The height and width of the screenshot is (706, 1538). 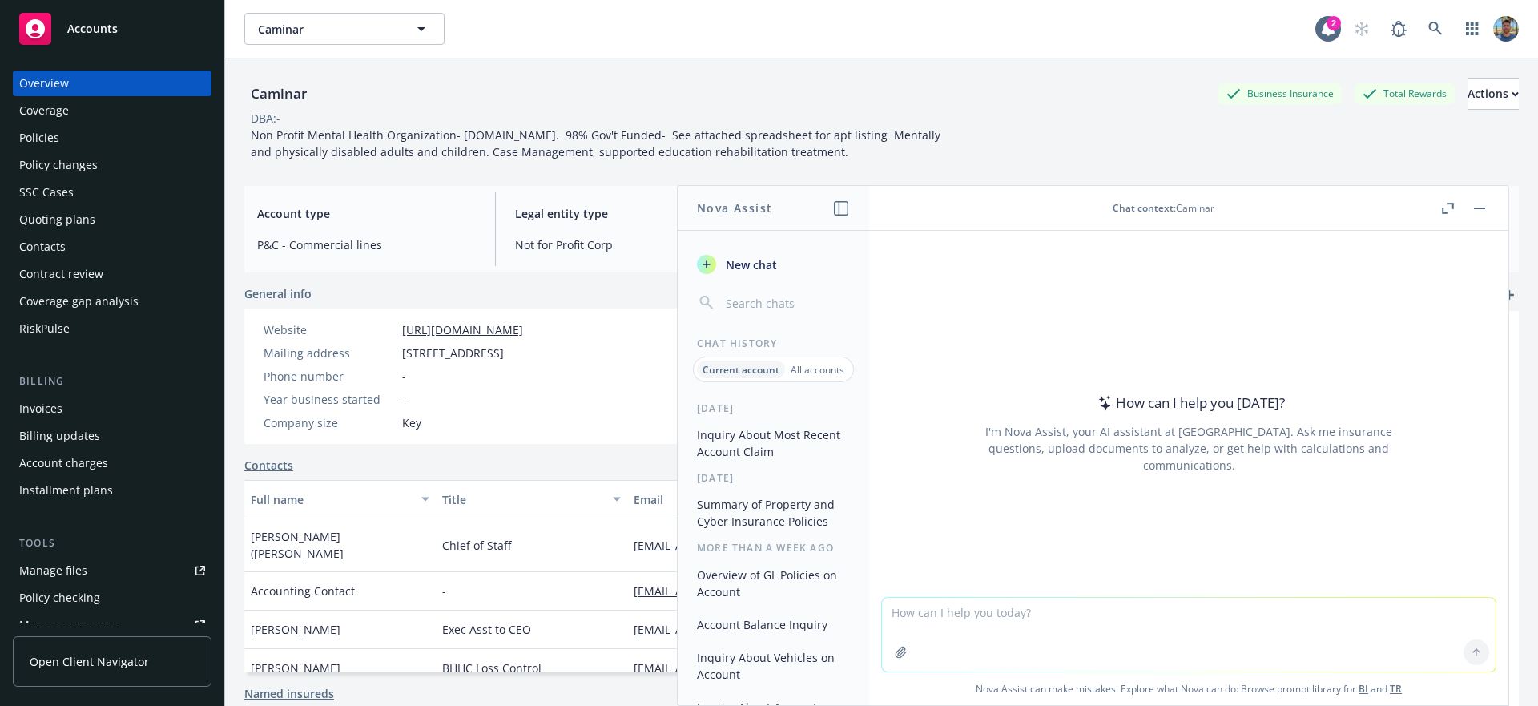 What do you see at coordinates (1404, 93) in the screenshot?
I see `div: Total Rewards` at bounding box center [1404, 93].